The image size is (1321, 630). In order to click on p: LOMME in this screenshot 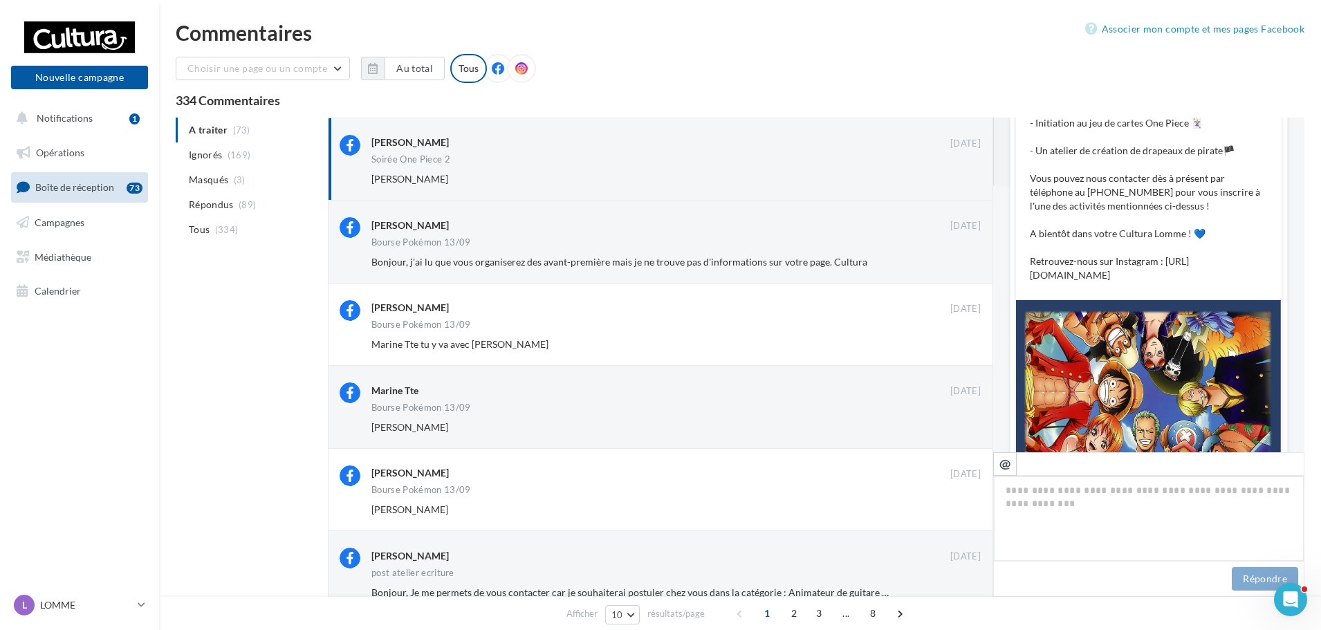, I will do `click(86, 605)`.